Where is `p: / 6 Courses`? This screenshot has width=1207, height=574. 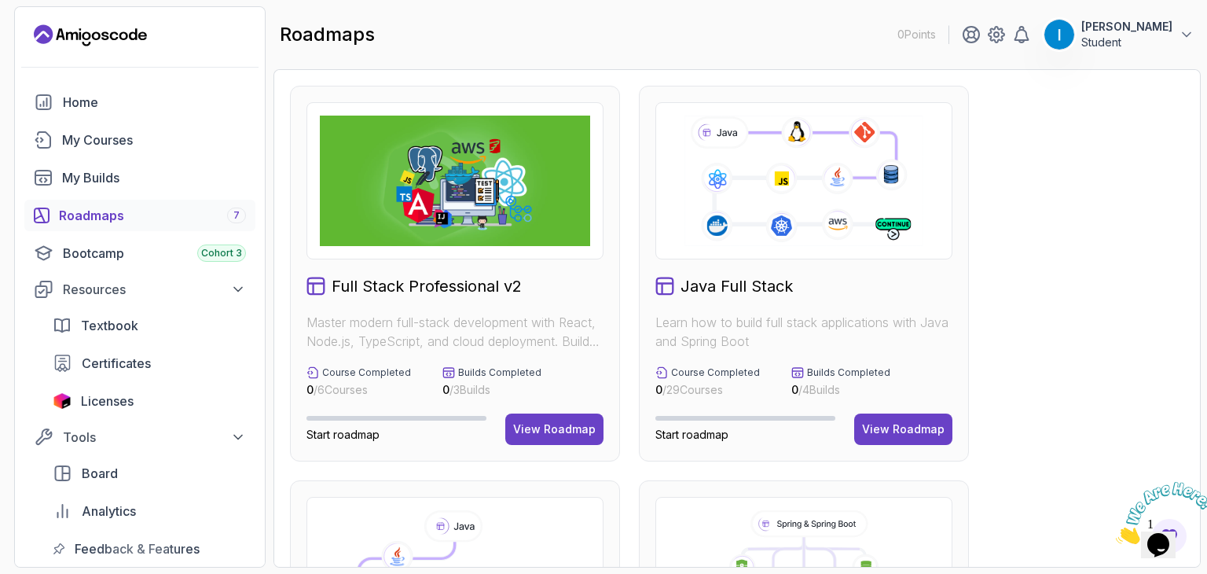 p: / 6 Courses is located at coordinates (358, 390).